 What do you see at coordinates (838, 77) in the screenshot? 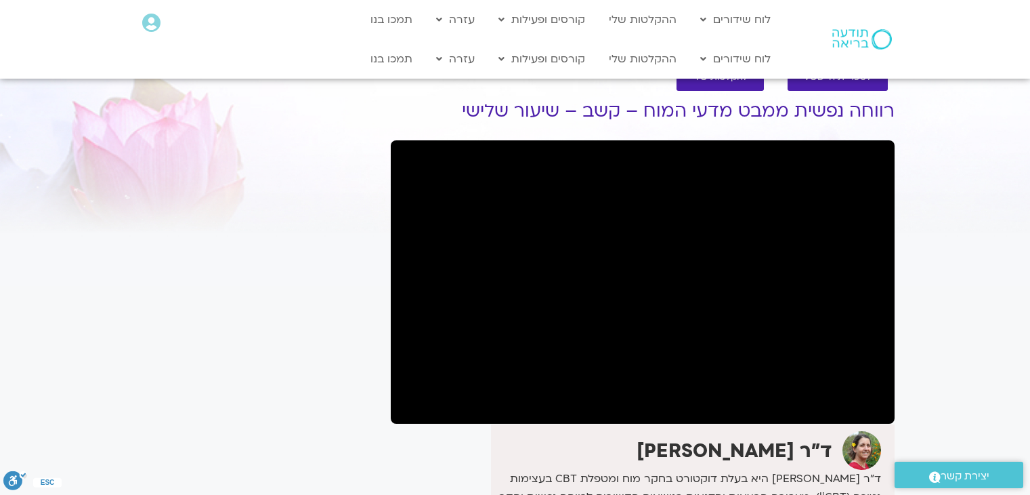
I see `span: לספריית ה-VOD` at bounding box center [838, 77].